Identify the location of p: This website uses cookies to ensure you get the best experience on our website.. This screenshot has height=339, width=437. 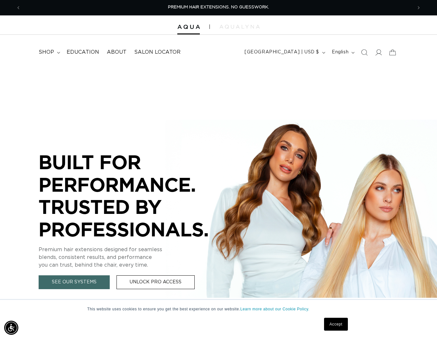
(219, 309).